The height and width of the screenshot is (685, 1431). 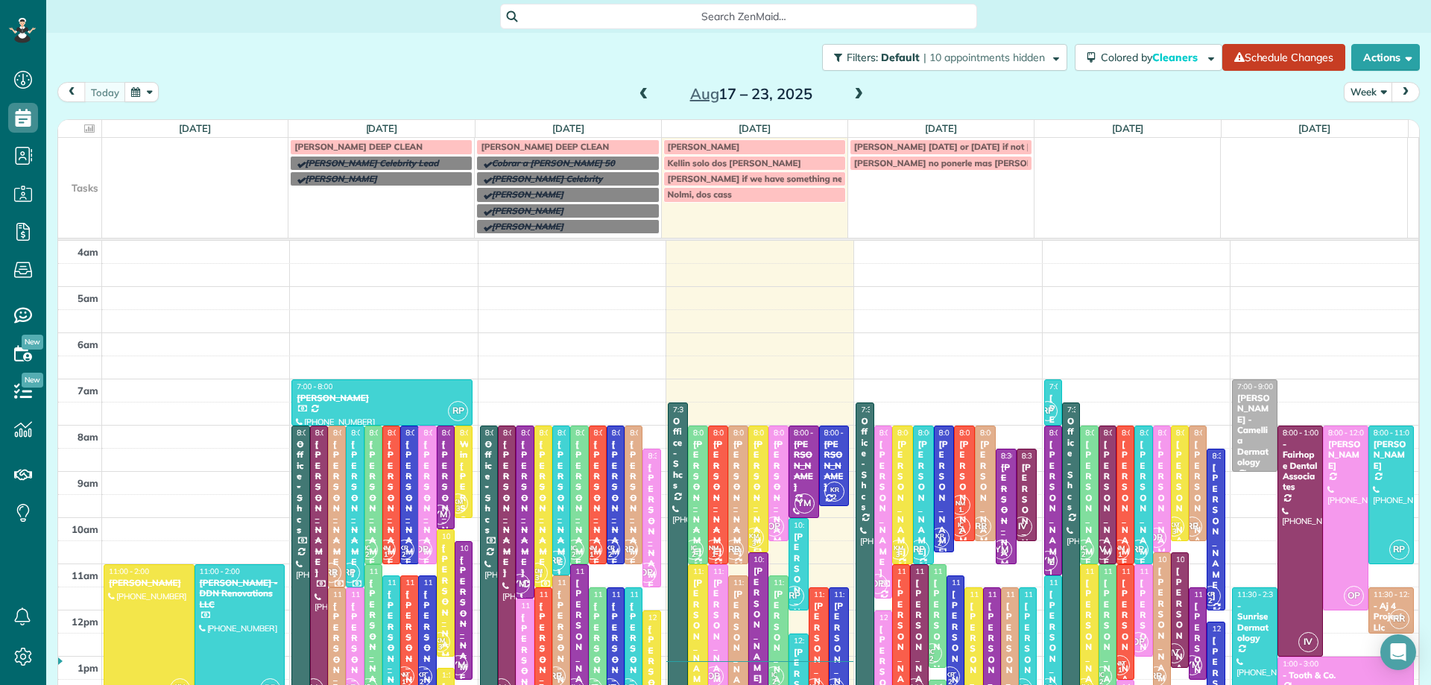 I want to click on span: 11:00 - 1:00, so click(x=1160, y=571).